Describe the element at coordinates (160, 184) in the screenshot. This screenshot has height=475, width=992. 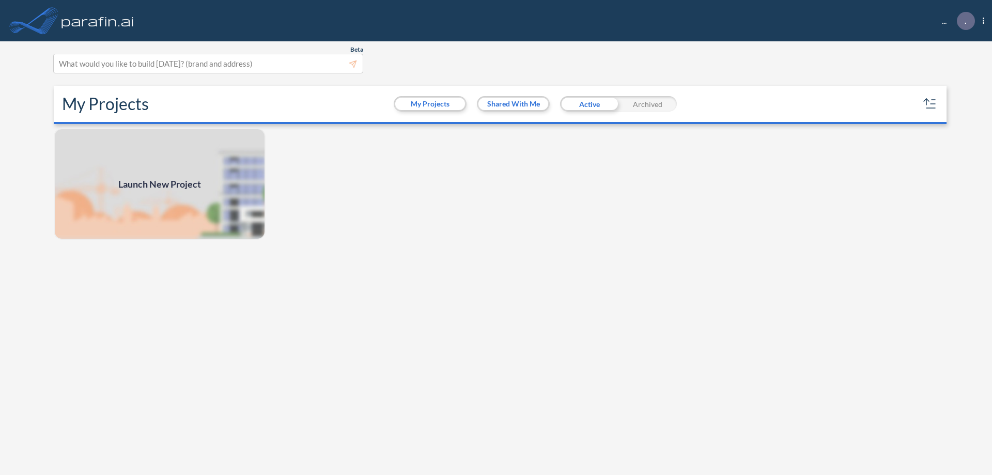
I see `img: add` at that location.